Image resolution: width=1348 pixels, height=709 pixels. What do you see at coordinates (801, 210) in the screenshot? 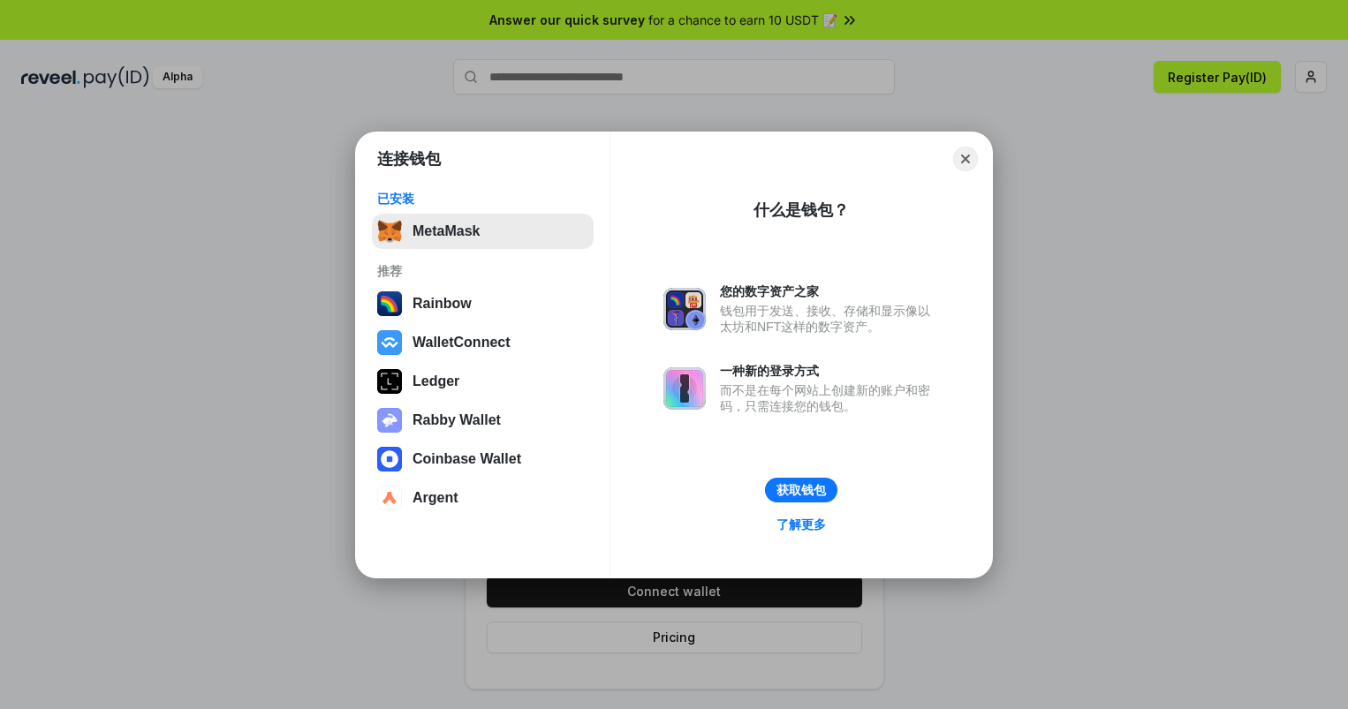
I see `div: 什么是钱包？` at bounding box center [801, 210].